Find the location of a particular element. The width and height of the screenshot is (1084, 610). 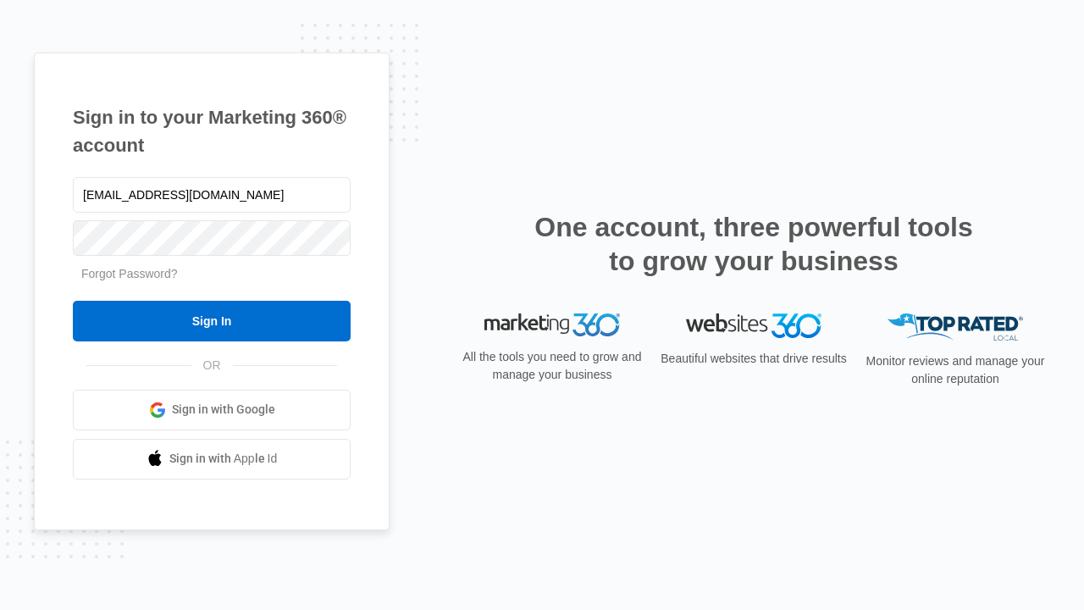

span: Sign in with Apple Id is located at coordinates (224, 458).